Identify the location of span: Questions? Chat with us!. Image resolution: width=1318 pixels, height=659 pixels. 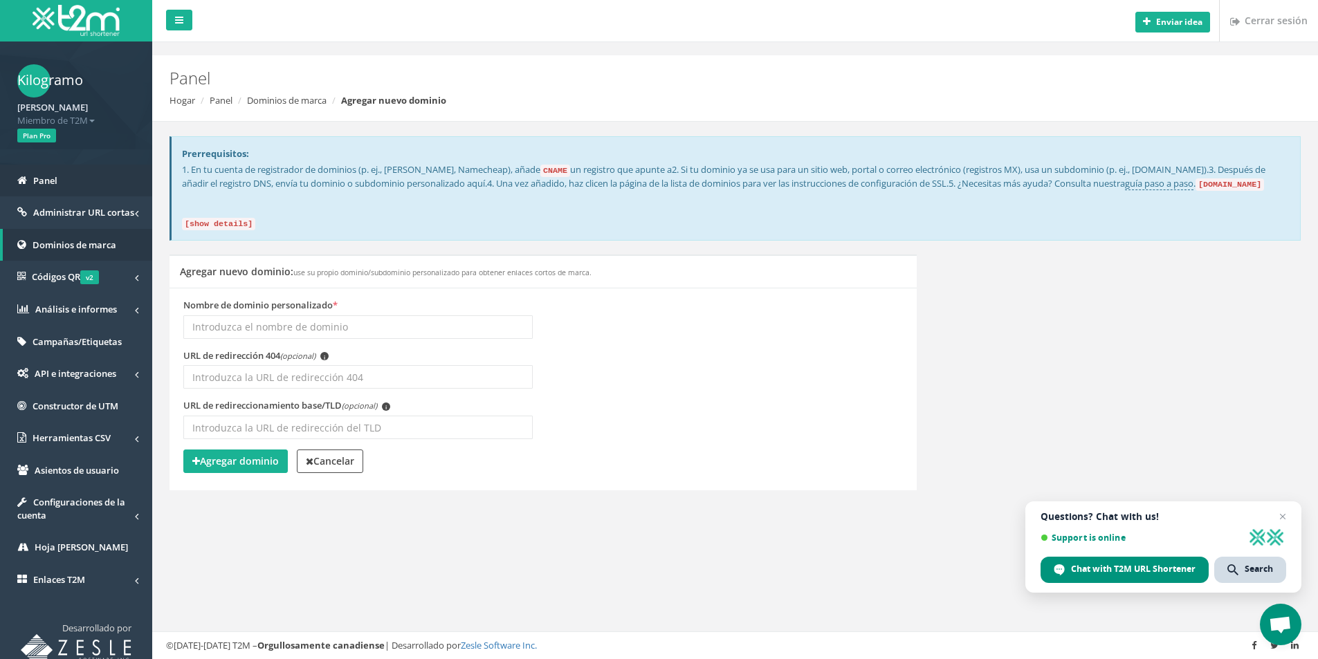
(1163, 517).